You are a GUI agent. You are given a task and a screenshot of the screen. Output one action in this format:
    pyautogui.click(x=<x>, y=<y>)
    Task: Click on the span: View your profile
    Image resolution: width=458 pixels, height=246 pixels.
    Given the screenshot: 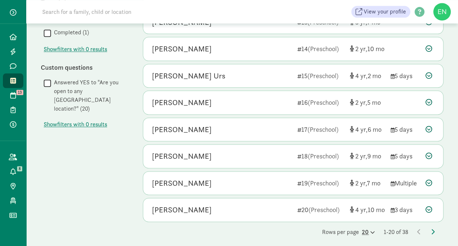 What is the action you would take?
    pyautogui.click(x=385, y=12)
    